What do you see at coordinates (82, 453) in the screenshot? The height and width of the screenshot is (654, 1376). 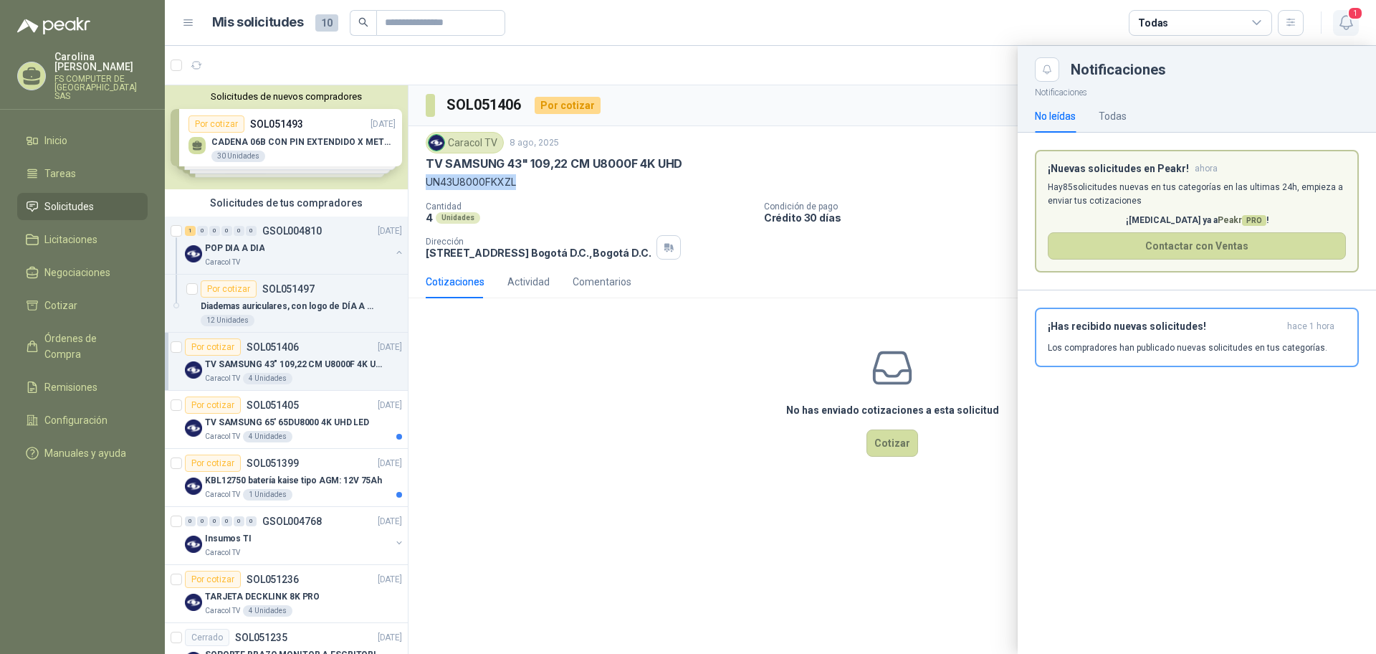 I see `a: Manuales y ayuda` at bounding box center [82, 453].